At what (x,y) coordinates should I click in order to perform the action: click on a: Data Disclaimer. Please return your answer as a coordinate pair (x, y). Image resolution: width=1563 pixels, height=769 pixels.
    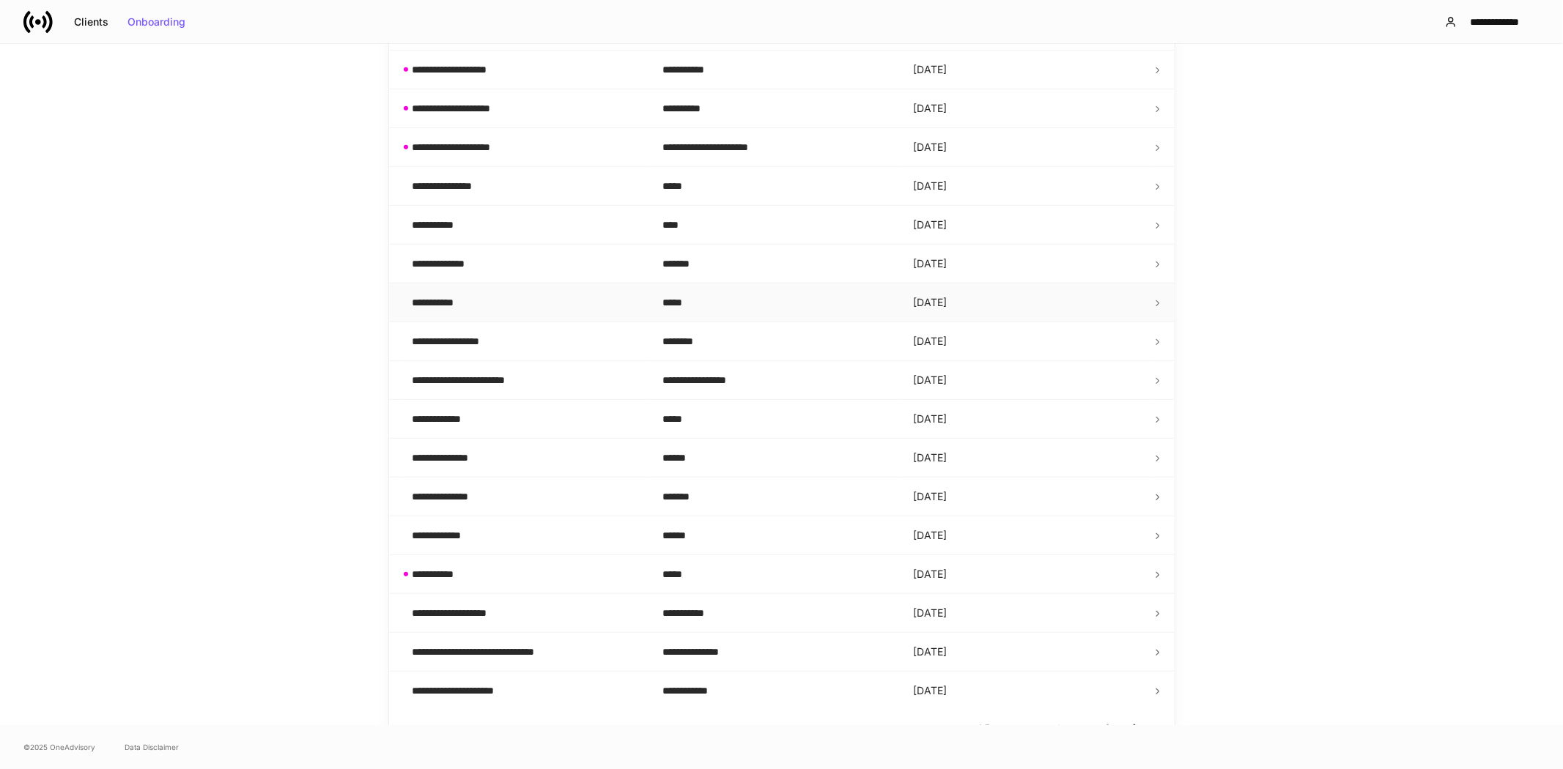
    Looking at the image, I should click on (152, 747).